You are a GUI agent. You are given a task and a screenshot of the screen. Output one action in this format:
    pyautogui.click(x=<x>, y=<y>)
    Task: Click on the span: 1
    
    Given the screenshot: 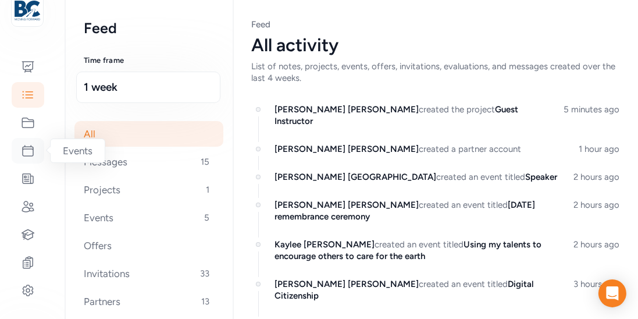 What is the action you would take?
    pyautogui.click(x=208, y=190)
    